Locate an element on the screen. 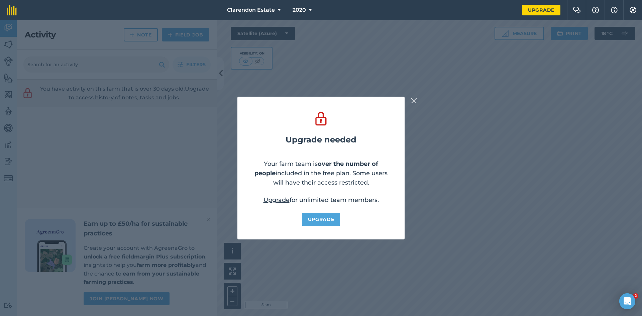 The image size is (642, 316). img: svg+xml;base64,PHN2ZyB4bWxucz0iaHR0cDovL3d3dy53My5vcmcvMjAwMC9zdmciIHdpZHRoPSIyMiIgaGVpZ2h0PSIzMC... is located at coordinates (414, 101).